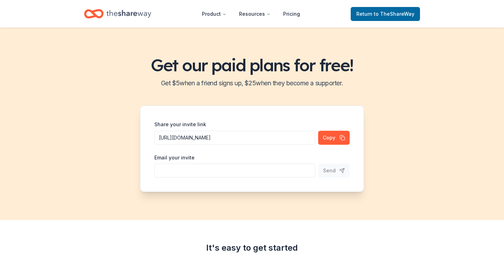  Describe the element at coordinates (252, 248) in the screenshot. I see `div: It's easy to get started` at that location.